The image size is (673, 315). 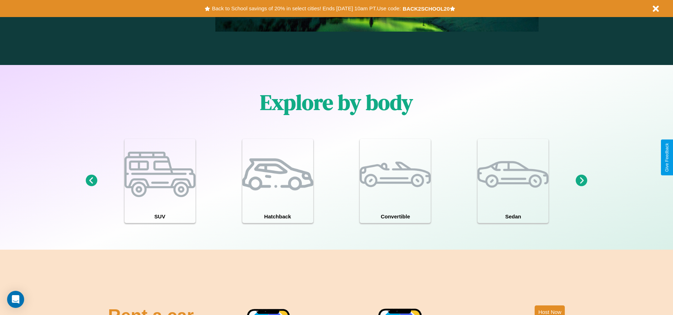 I want to click on h4: Hatchback, so click(x=278, y=216).